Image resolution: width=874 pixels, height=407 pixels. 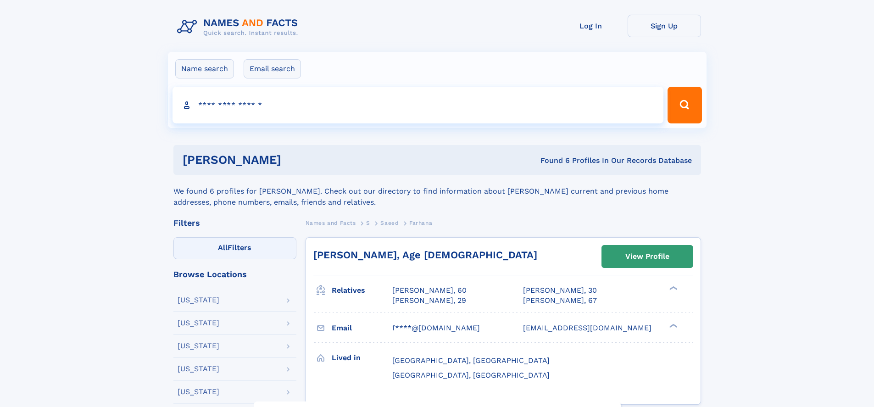 What do you see at coordinates (648, 257) in the screenshot?
I see `div: View Profile` at bounding box center [648, 257].